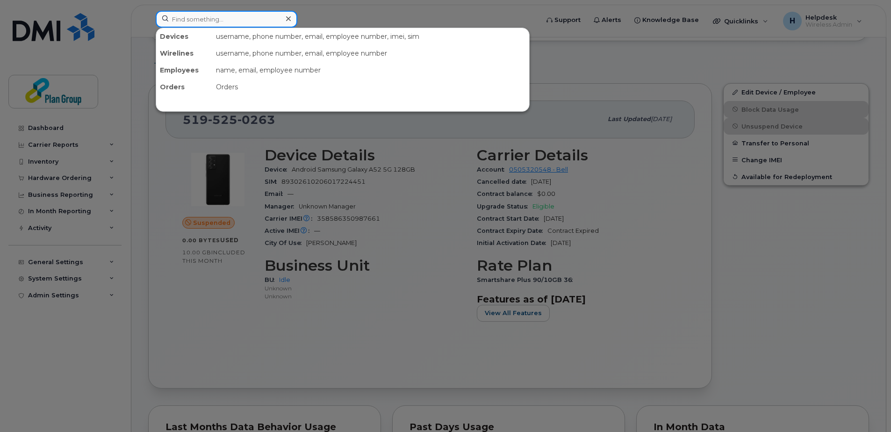 Image resolution: width=891 pixels, height=432 pixels. What do you see at coordinates (371, 53) in the screenshot?
I see `div: username, phone number, email, employee number` at bounding box center [371, 53].